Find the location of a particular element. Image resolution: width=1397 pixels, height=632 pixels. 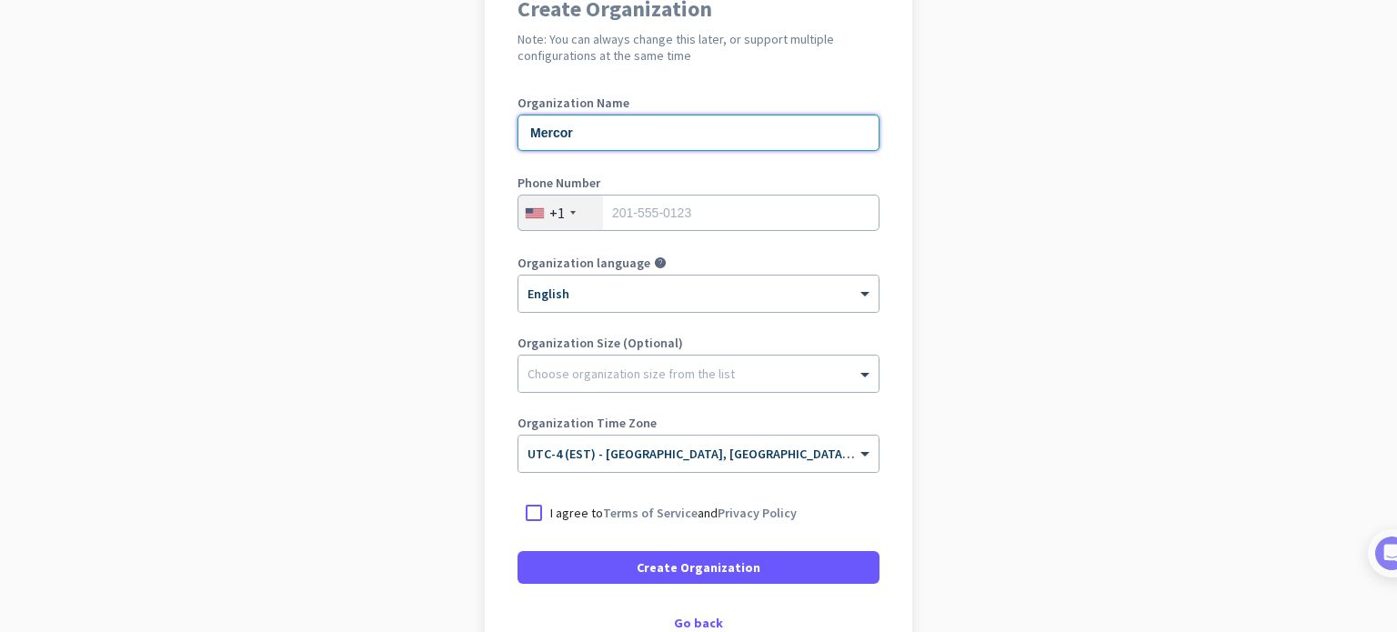

p: I agree to and is located at coordinates (673, 513).